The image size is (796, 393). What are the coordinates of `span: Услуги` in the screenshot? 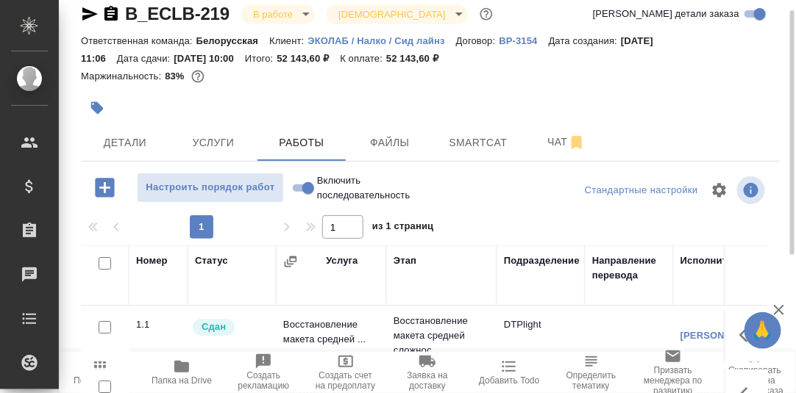 It's located at (213, 143).